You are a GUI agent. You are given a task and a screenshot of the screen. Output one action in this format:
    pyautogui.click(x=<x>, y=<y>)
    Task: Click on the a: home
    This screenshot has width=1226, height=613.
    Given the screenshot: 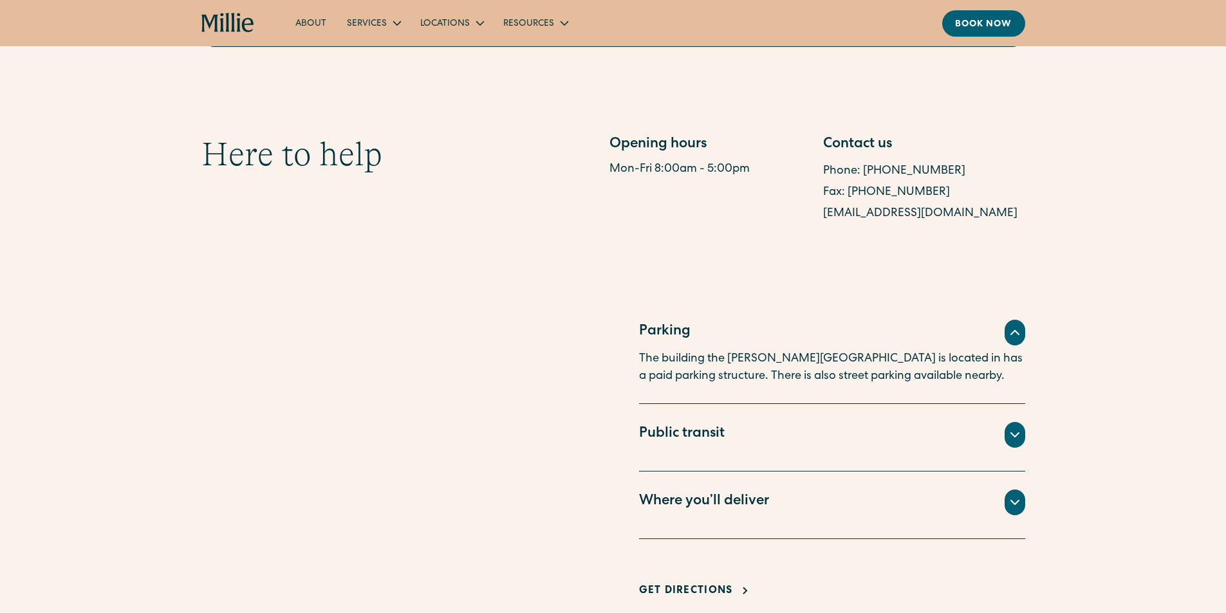 What is the action you would take?
    pyautogui.click(x=228, y=23)
    